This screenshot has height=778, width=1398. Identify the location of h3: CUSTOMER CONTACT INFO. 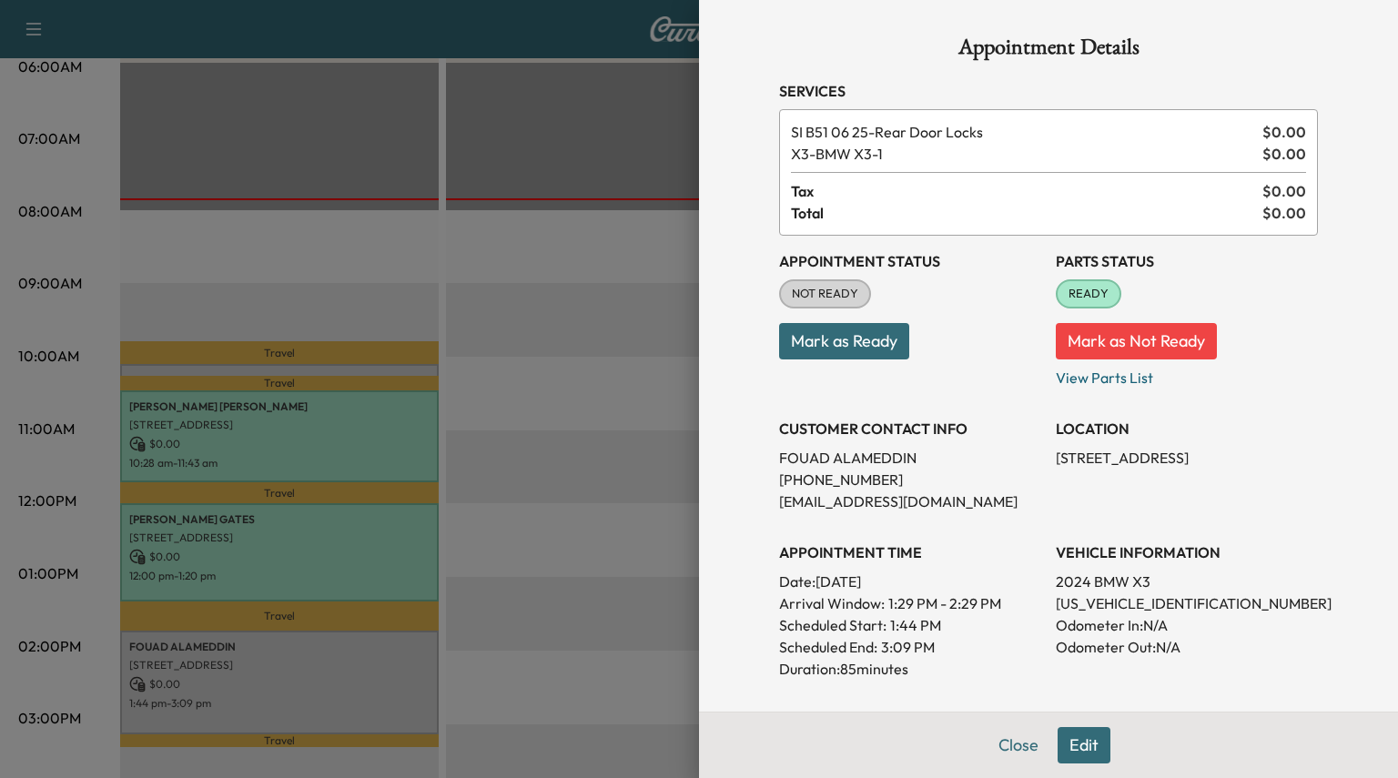
(910, 429).